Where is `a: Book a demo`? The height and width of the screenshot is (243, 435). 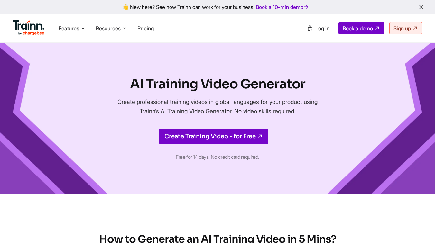
a: Book a demo is located at coordinates (362, 28).